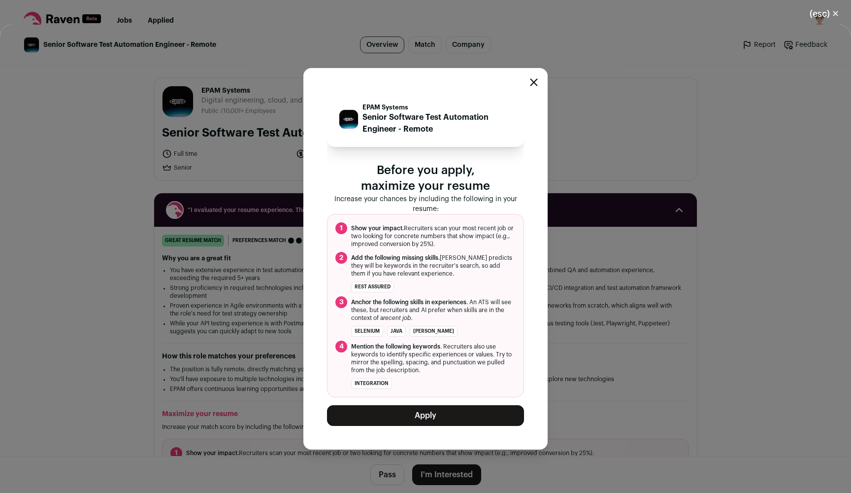 Image resolution: width=851 pixels, height=493 pixels. I want to click on span: . Recruiters also use keywords to identify specific experiences or values. Try to mirror the spel..., so click(434, 358).